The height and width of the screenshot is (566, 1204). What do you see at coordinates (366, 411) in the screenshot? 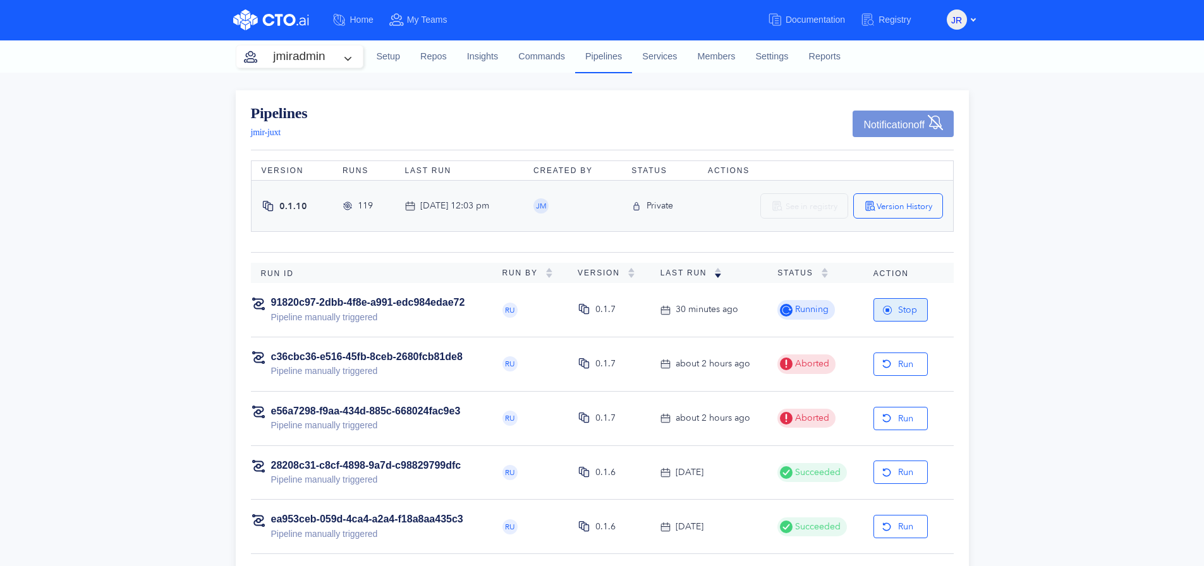
I see `a: e56a7298-f9aa-434d-885c-668024fac9e3` at bounding box center [366, 411].